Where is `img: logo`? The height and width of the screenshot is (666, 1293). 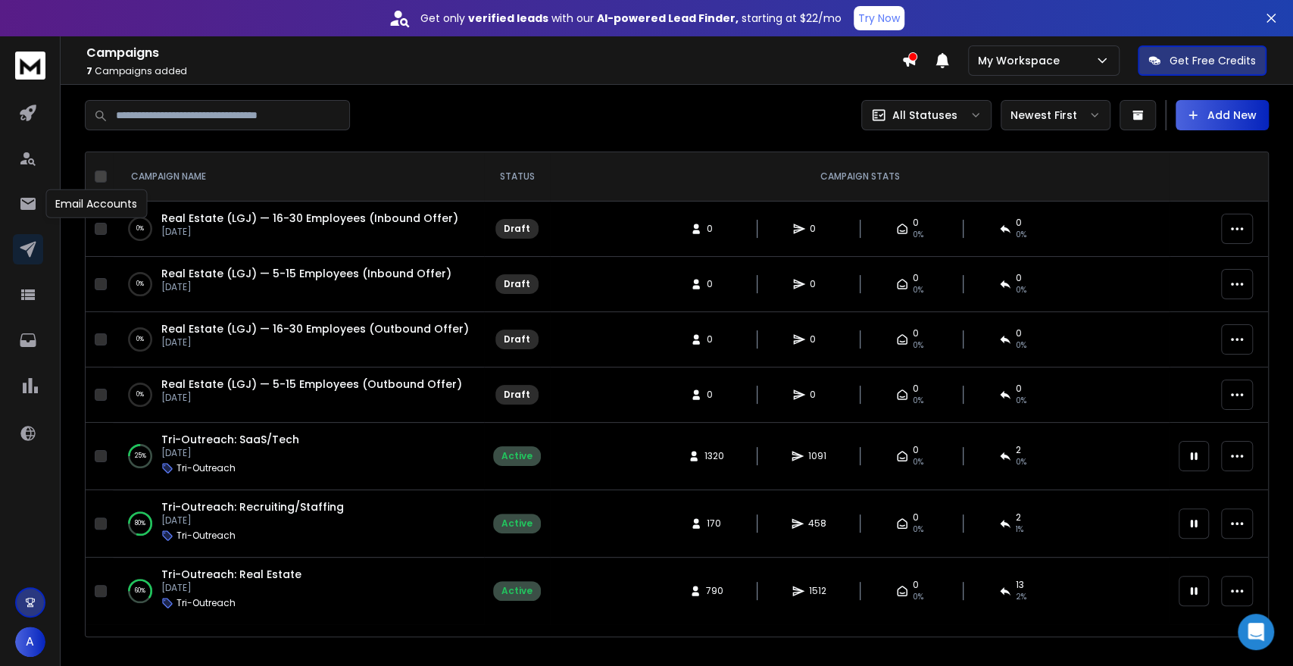 img: logo is located at coordinates (30, 65).